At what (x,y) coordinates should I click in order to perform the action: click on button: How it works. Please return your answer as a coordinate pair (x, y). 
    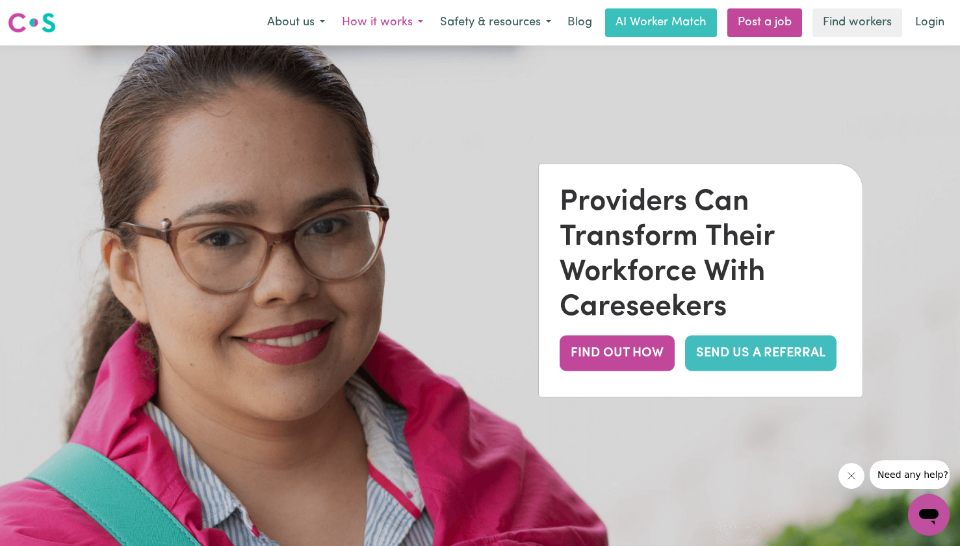
    Looking at the image, I should click on (382, 23).